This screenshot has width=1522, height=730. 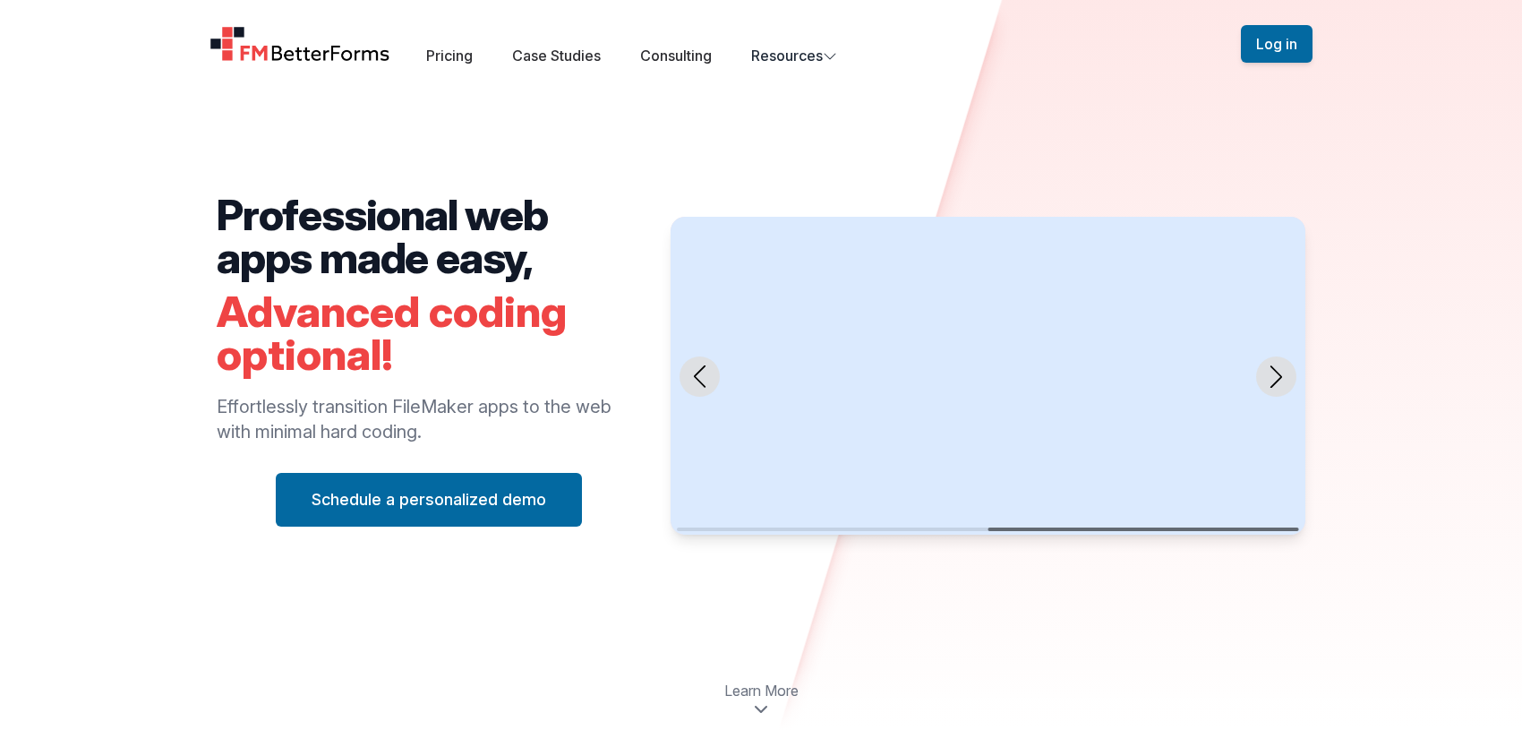 What do you see at coordinates (1277, 44) in the screenshot?
I see `button: Log in` at bounding box center [1277, 44].